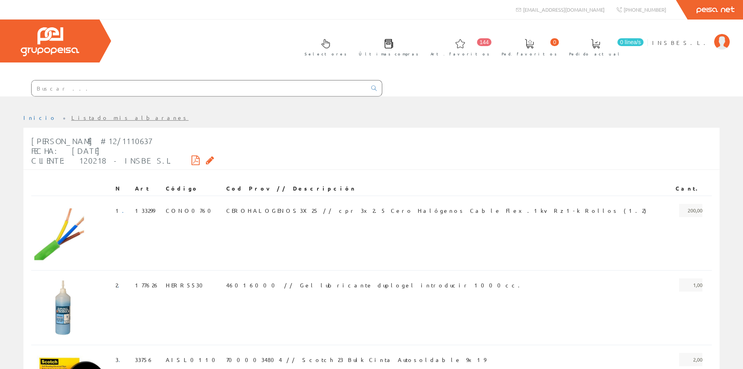 This screenshot has width=743, height=369. I want to click on i: Solicitar por email copia firmada, so click(210, 160).